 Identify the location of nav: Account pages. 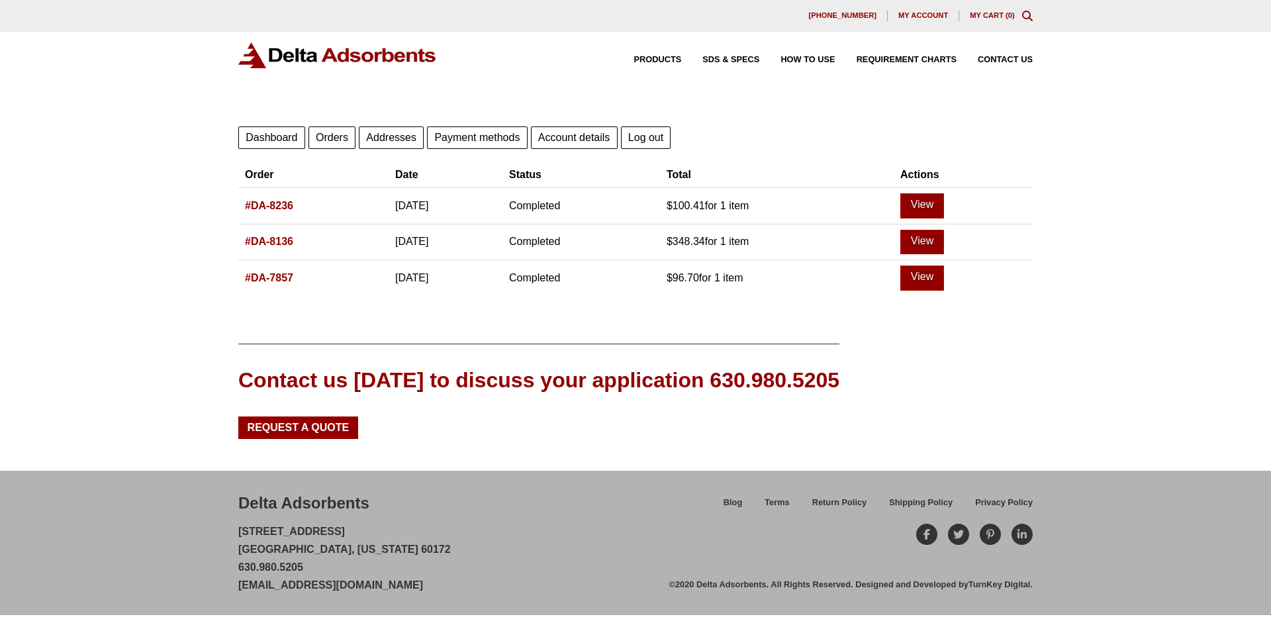
(636, 136).